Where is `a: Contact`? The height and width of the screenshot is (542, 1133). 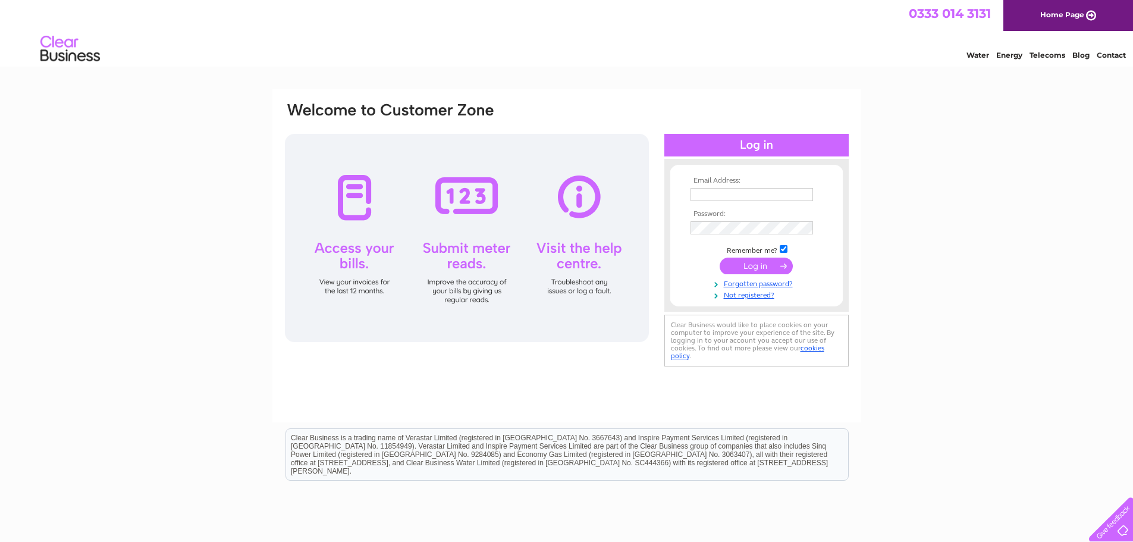 a: Contact is located at coordinates (1111, 55).